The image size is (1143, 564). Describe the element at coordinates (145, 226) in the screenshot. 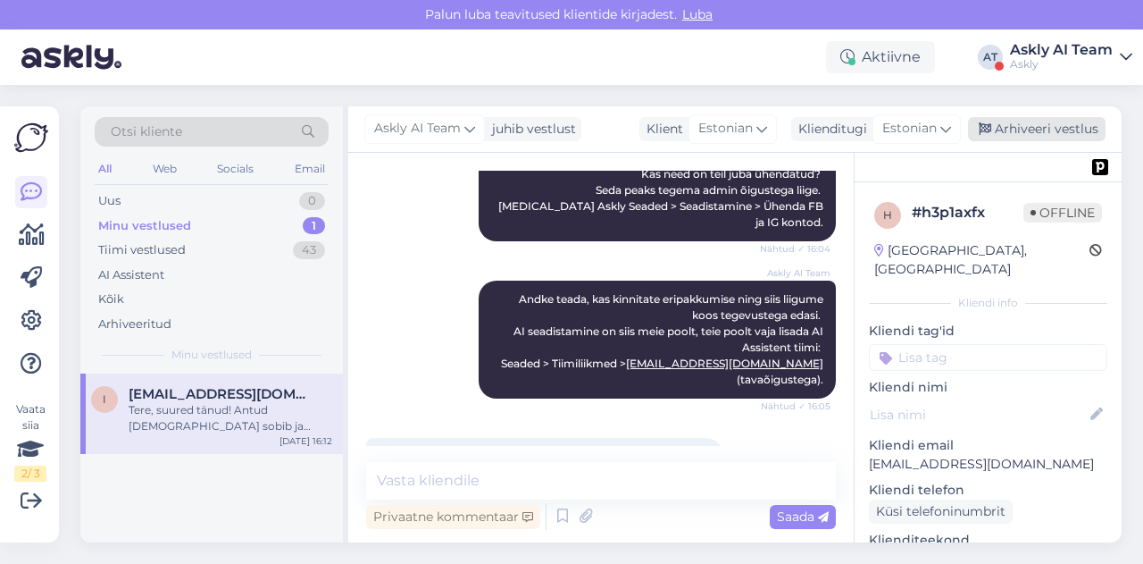

I see `div: Minu vestlused` at that location.